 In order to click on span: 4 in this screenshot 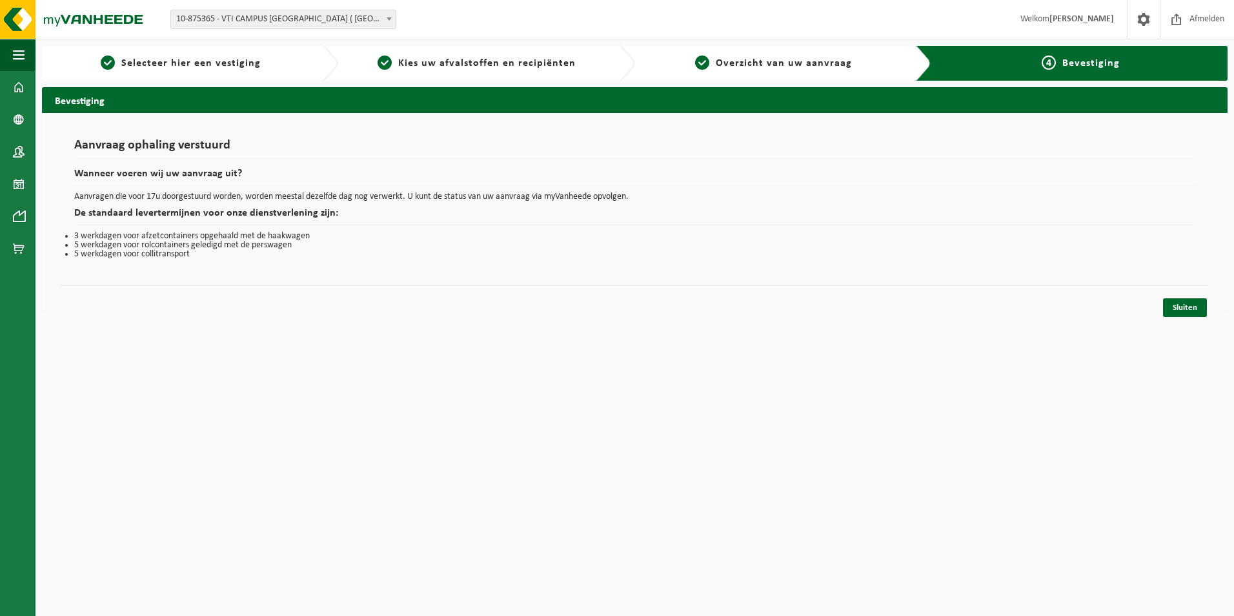, I will do `click(1049, 63)`.